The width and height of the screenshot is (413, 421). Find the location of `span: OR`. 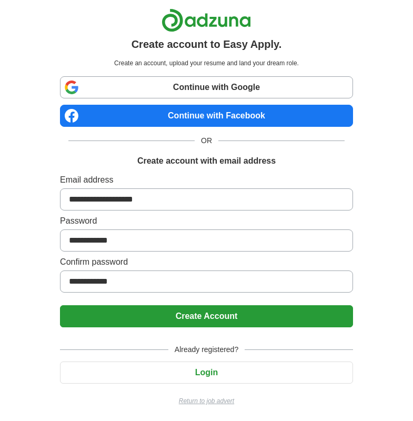

span: OR is located at coordinates (206, 141).